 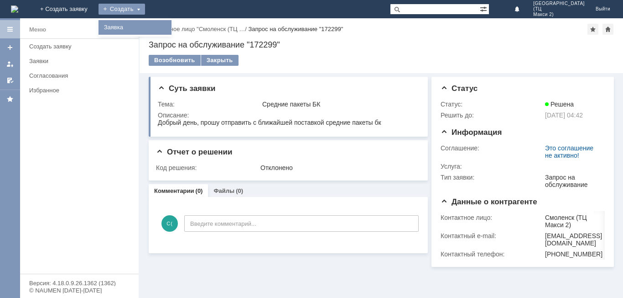 I want to click on div: Тип заявки:, so click(x=492, y=177).